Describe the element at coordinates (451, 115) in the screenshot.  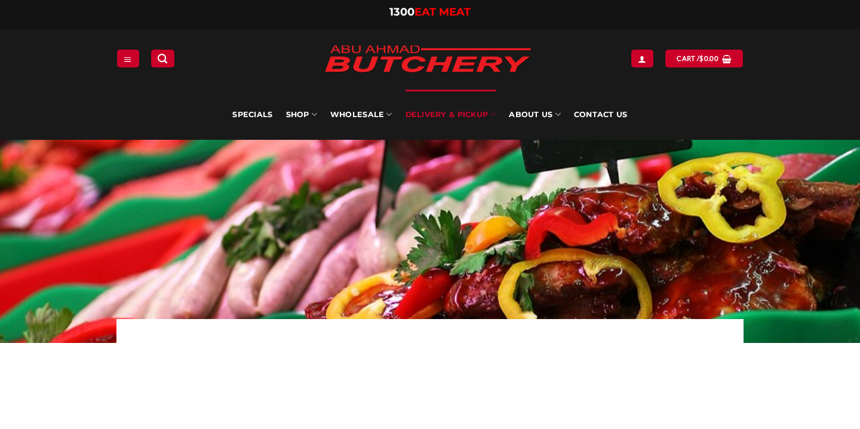
I see `a: Delivery & Pickup` at that location.